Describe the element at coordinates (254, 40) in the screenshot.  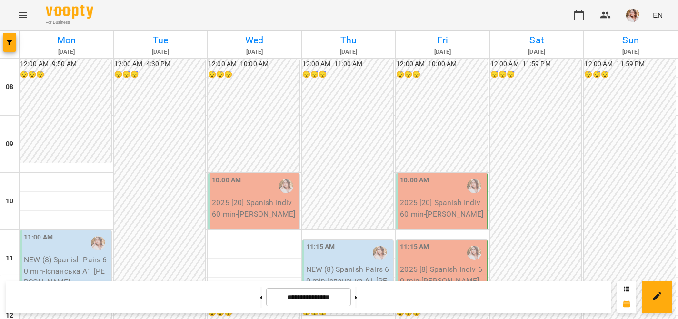
I see `h6: Wed` at that location.